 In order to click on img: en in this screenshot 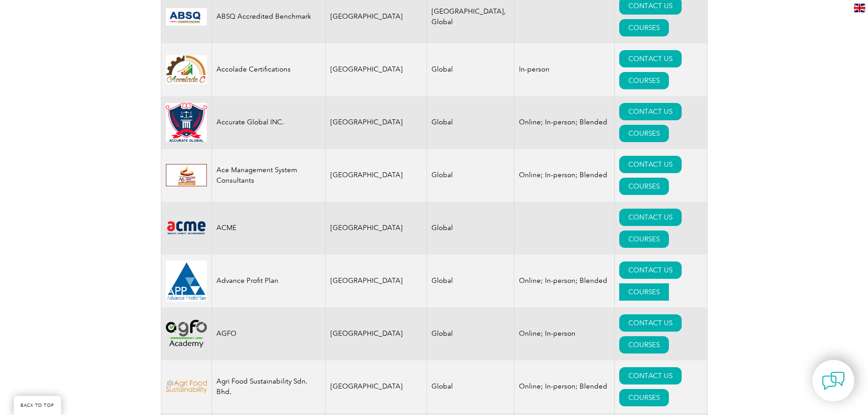, I will do `click(860, 8)`.